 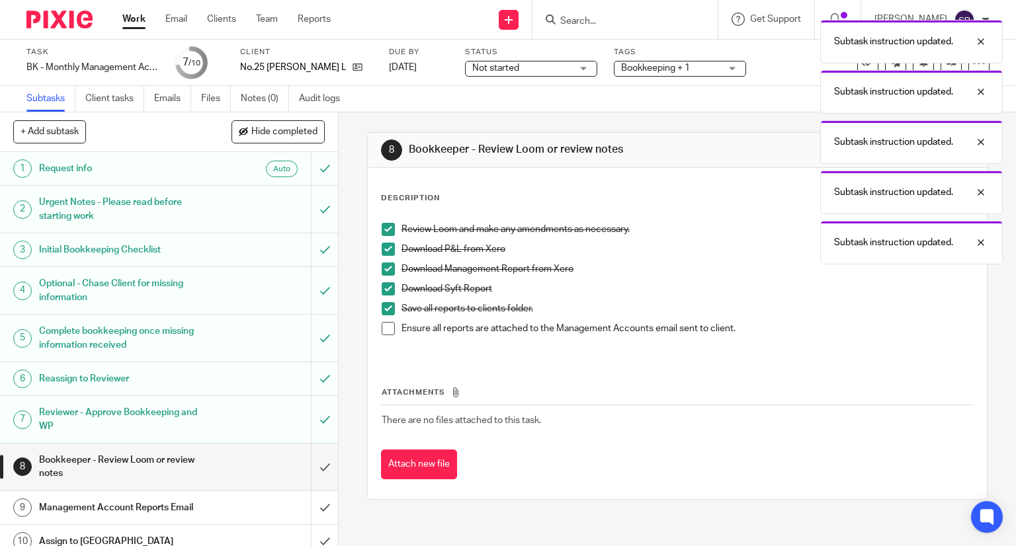 What do you see at coordinates (134, 19) in the screenshot?
I see `a: Work` at bounding box center [134, 19].